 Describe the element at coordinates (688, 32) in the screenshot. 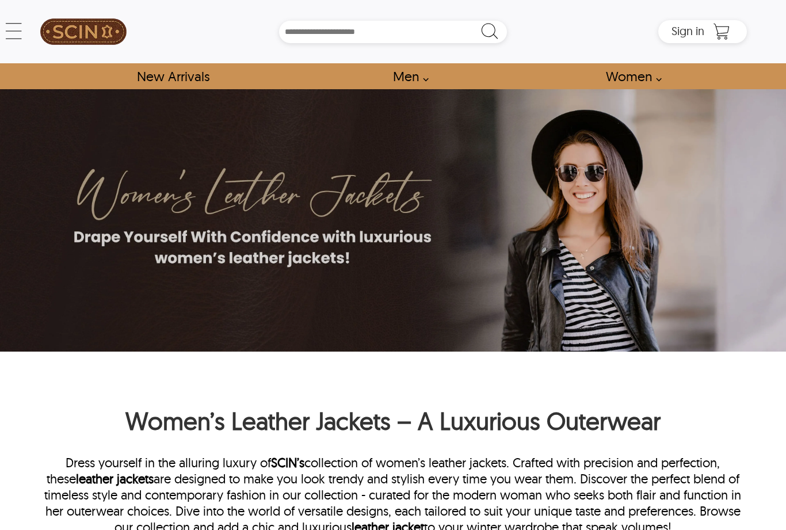

I see `a: Sign in` at that location.